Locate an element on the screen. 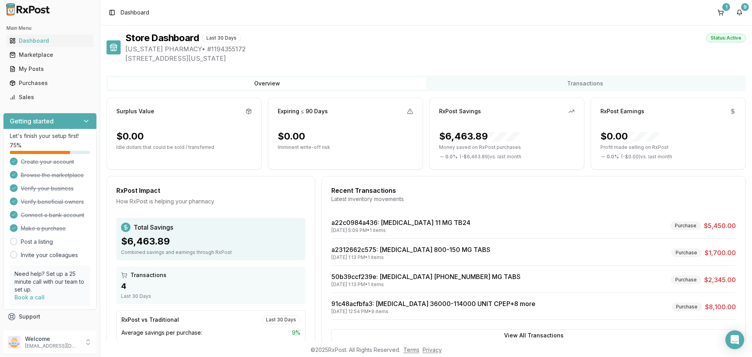 This screenshot has width=752, height=357. span: $5,450.00 is located at coordinates (720, 225).